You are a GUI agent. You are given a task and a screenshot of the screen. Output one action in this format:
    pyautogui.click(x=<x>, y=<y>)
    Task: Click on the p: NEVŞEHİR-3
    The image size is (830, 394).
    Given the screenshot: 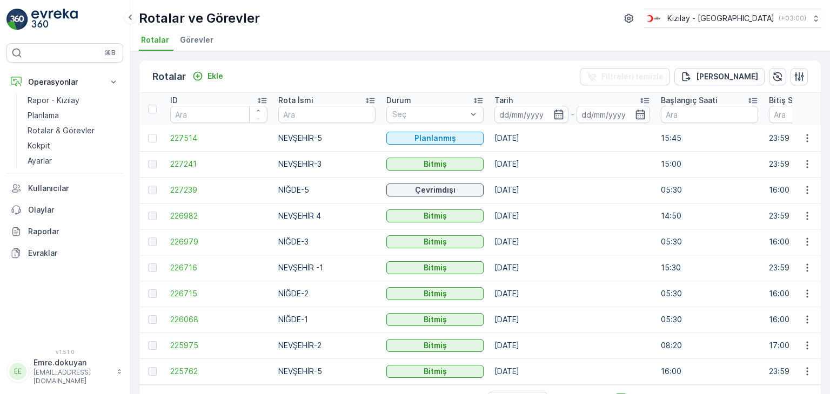 What is the action you would take?
    pyautogui.click(x=327, y=164)
    